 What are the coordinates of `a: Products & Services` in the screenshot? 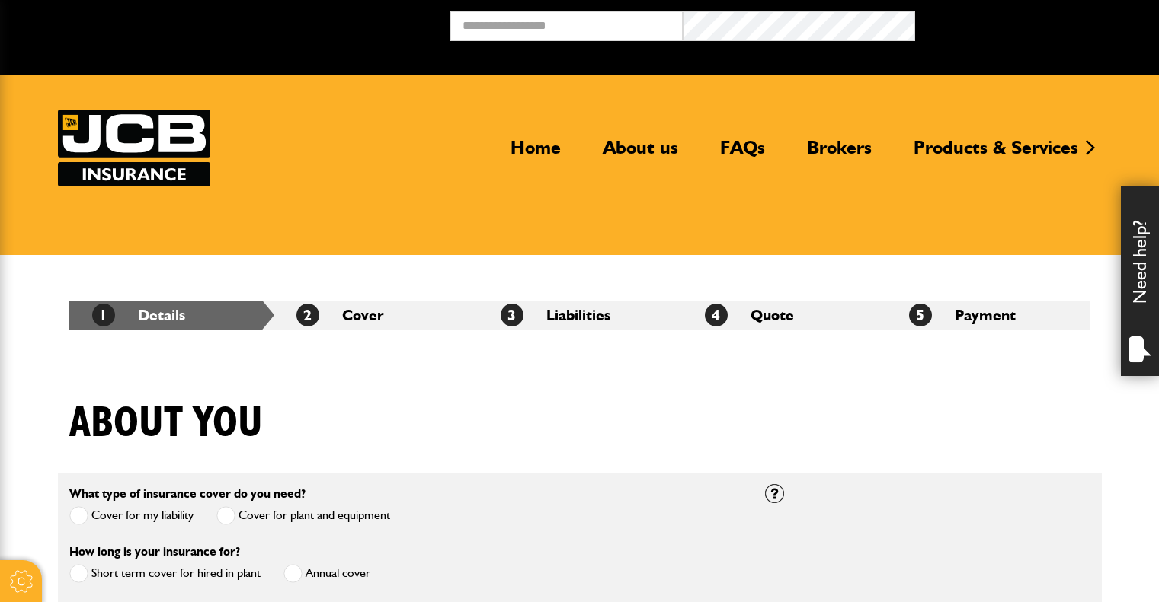 It's located at (996, 154).